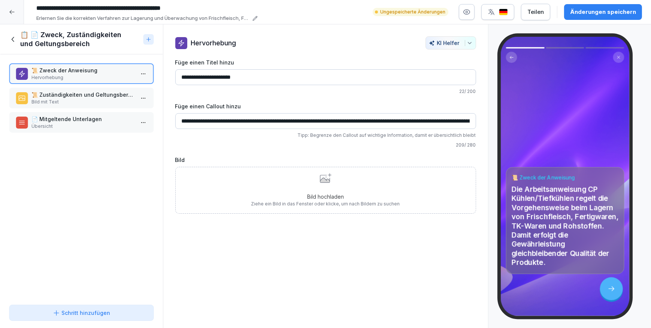 This screenshot has height=328, width=651. What do you see at coordinates (325, 106) in the screenshot?
I see `label: Füge einen Callout hinzu` at bounding box center [325, 106].